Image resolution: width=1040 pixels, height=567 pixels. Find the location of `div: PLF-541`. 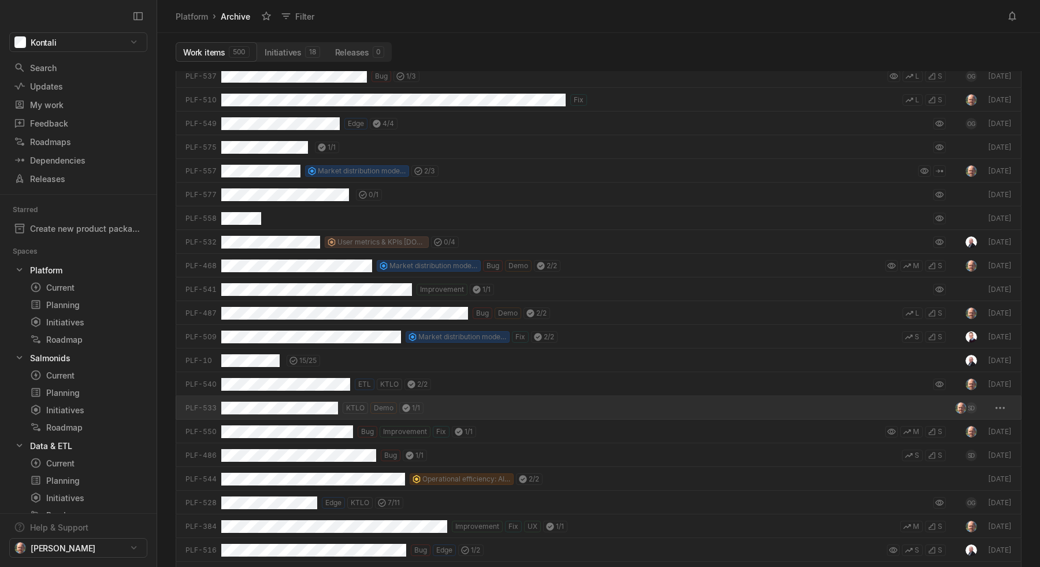

div: PLF-541 is located at coordinates (201, 290).